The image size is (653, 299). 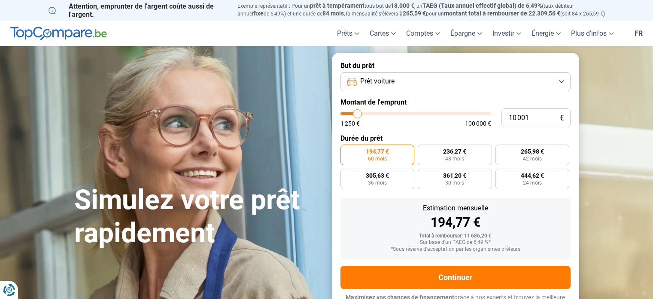 What do you see at coordinates (333, 13) in the screenshot?
I see `span: 84 mois` at bounding box center [333, 13].